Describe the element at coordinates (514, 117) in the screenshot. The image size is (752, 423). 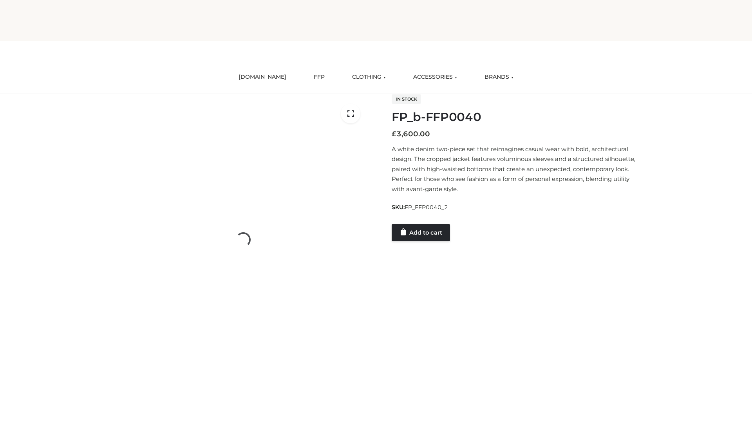
I see `h1: FP_b-FFP0040` at that location.